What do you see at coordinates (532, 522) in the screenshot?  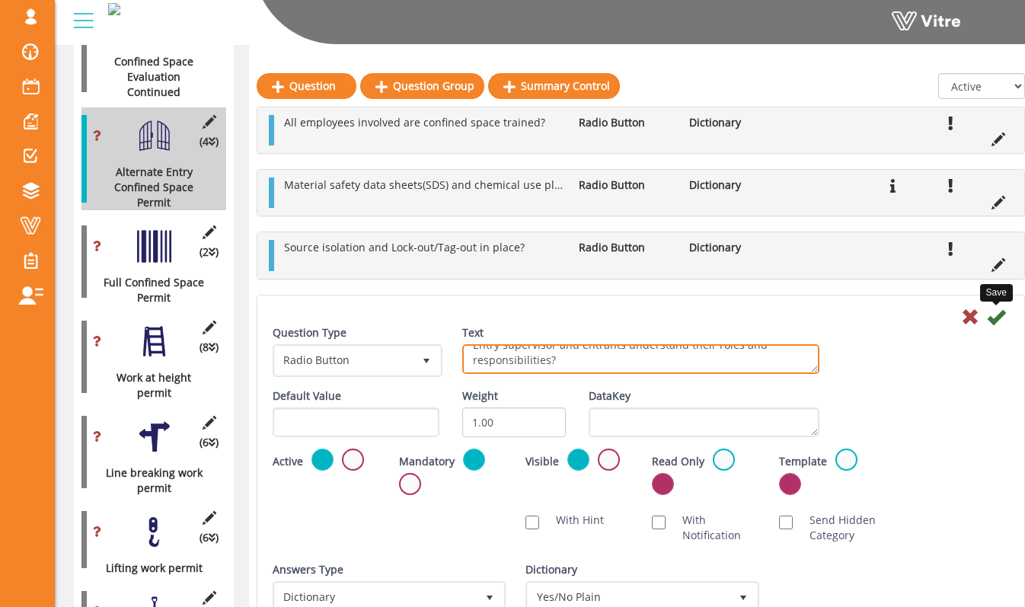 I see `input: With Hint` at bounding box center [532, 522].